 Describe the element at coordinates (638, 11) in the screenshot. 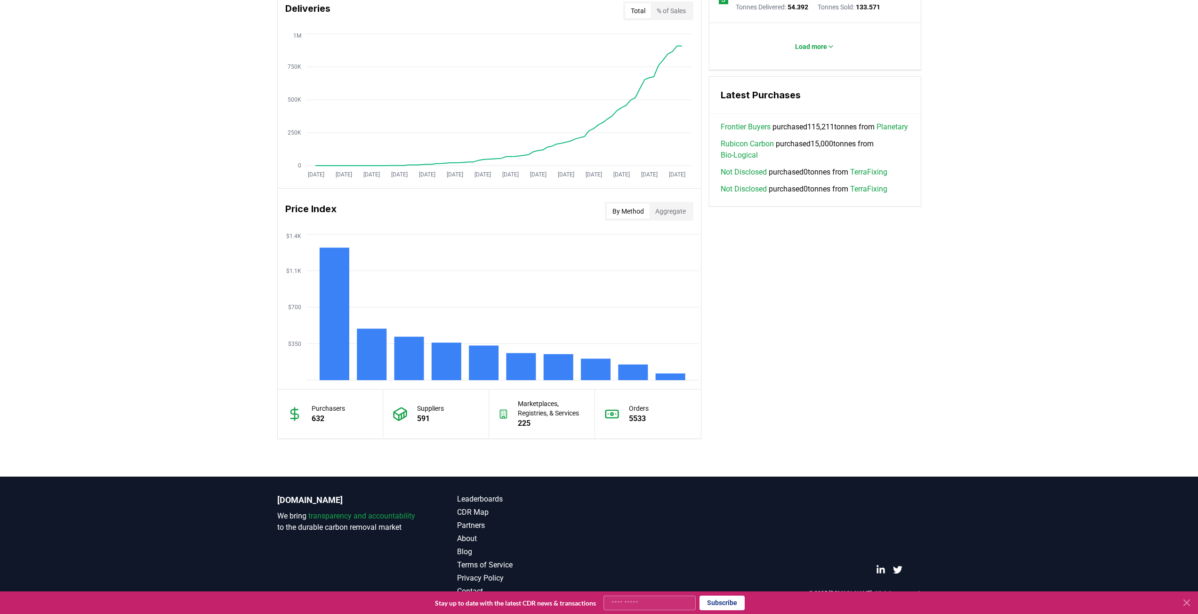

I see `button: Total` at that location.